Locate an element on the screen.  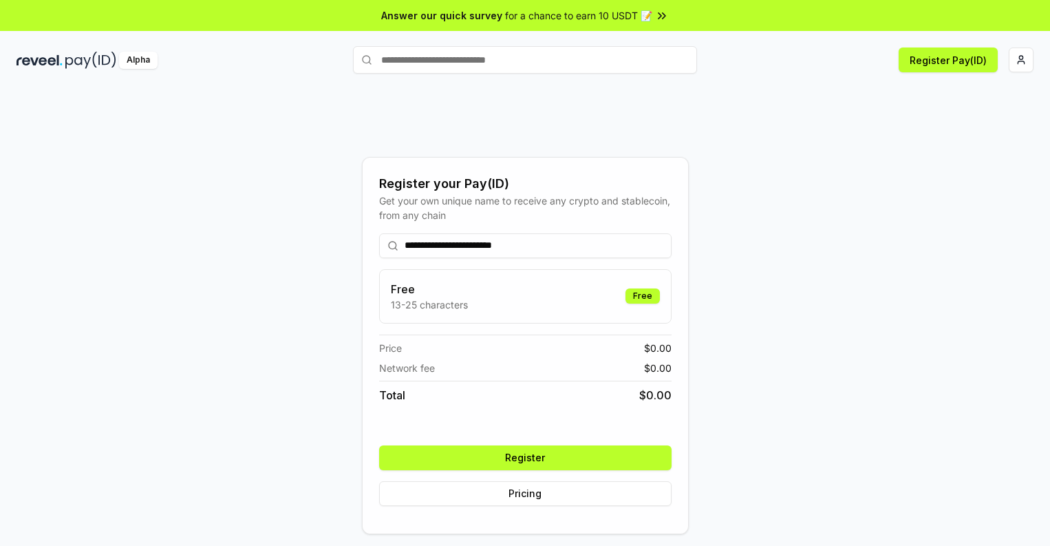
span: Total is located at coordinates (392, 395).